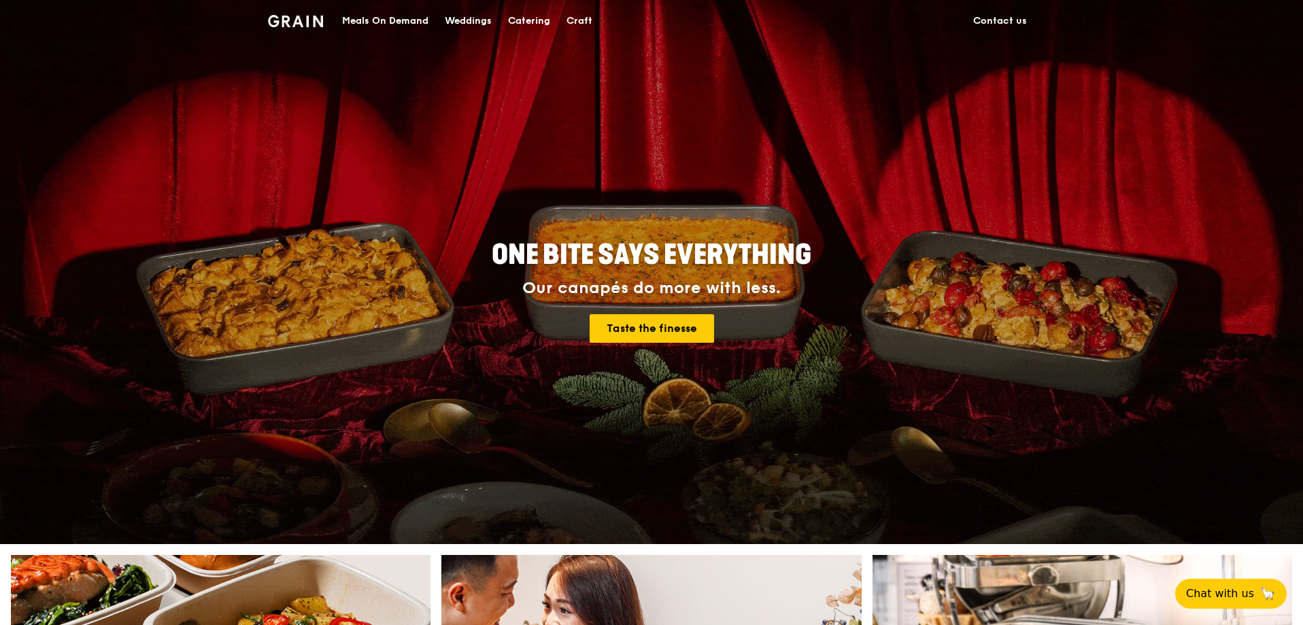 The width and height of the screenshot is (1303, 625). I want to click on div: Catering, so click(529, 21).